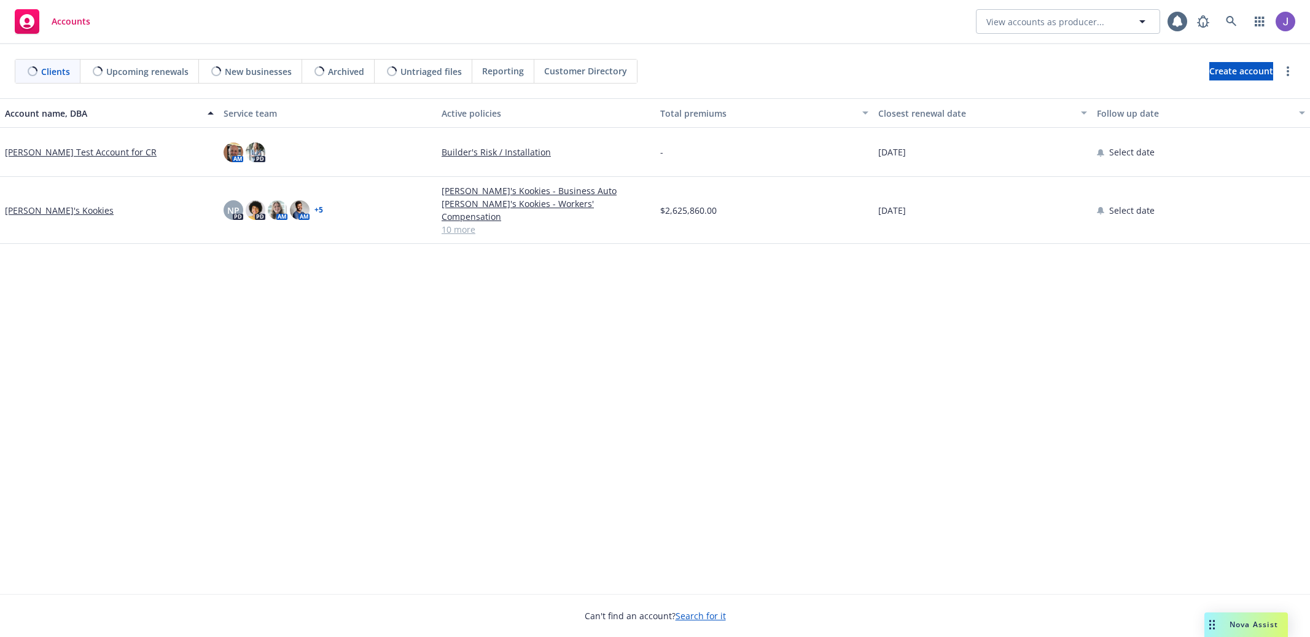  Describe the element at coordinates (346, 71) in the screenshot. I see `span: Archived` at that location.